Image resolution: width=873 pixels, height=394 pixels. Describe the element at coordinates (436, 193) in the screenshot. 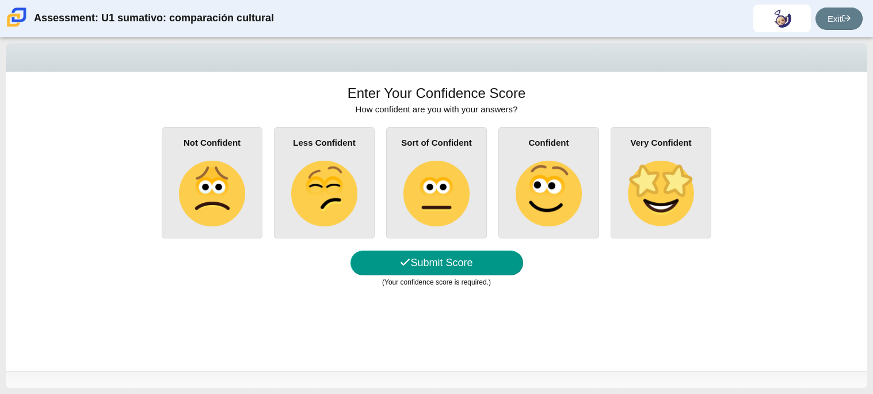

I see `img: neutral-face.png` at that location.